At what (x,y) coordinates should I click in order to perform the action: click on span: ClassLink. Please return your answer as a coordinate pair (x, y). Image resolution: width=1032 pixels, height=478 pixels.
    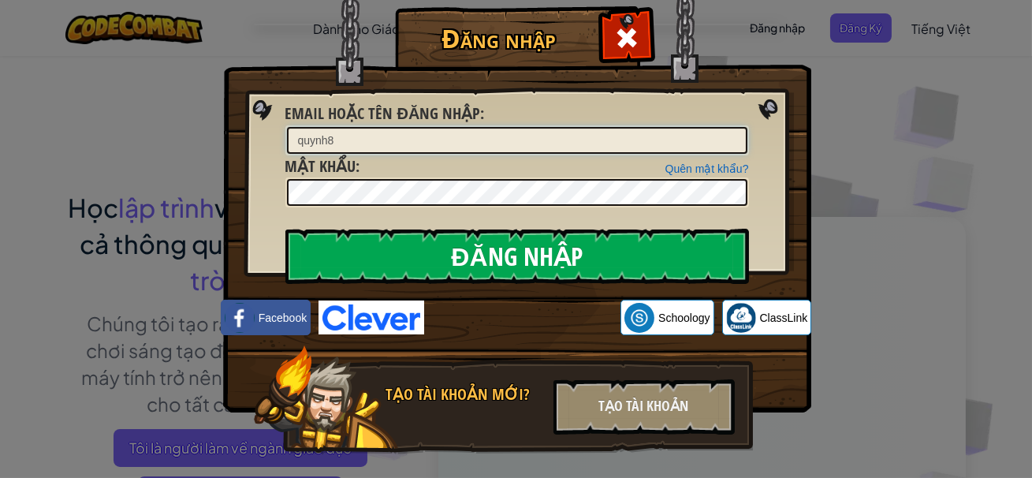
    Looking at the image, I should click on (784, 318).